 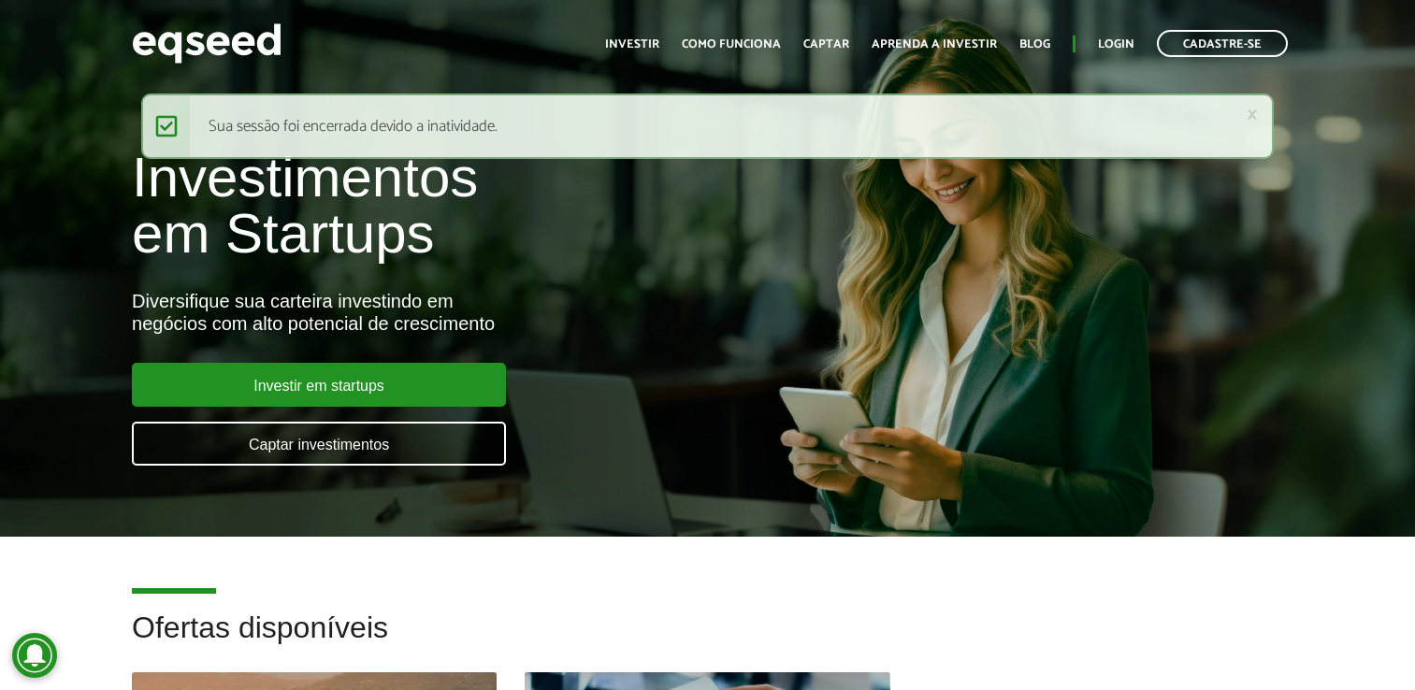 What do you see at coordinates (935, 44) in the screenshot?
I see `a: Aprenda a investir` at bounding box center [935, 44].